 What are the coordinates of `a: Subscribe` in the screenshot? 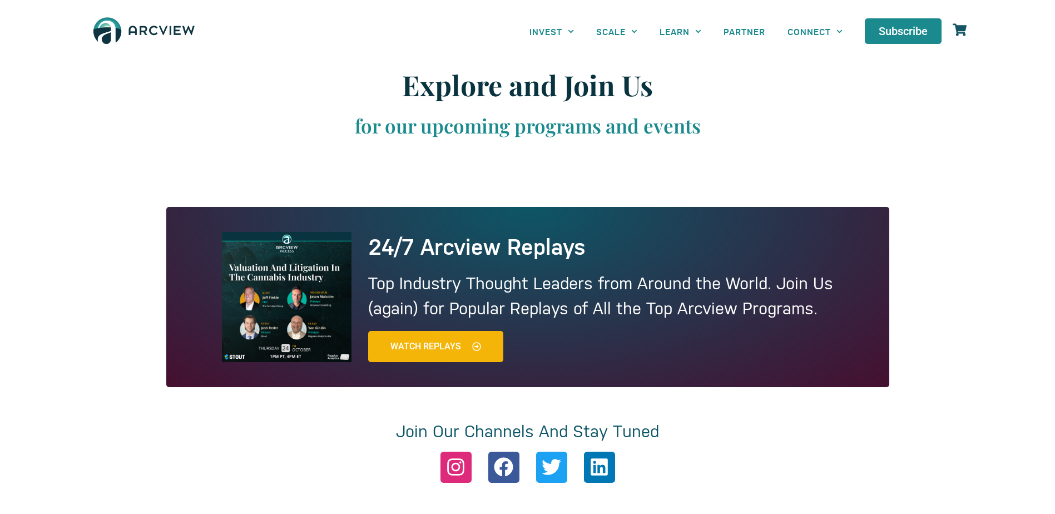 It's located at (903, 31).